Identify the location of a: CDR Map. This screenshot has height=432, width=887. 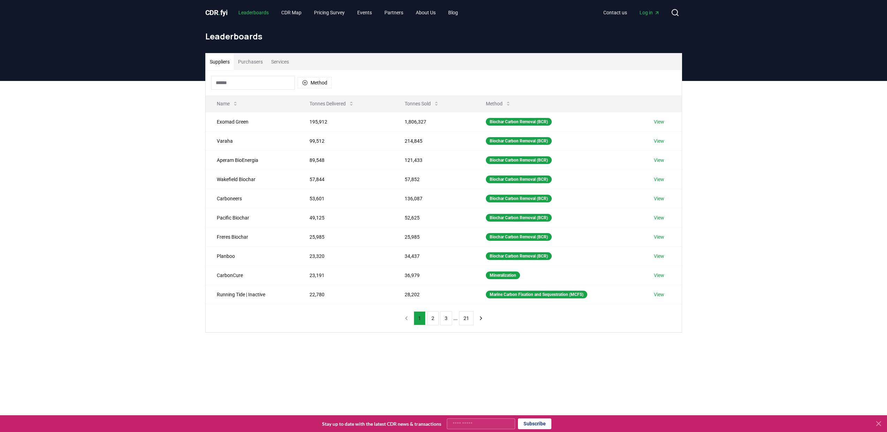
(291, 13).